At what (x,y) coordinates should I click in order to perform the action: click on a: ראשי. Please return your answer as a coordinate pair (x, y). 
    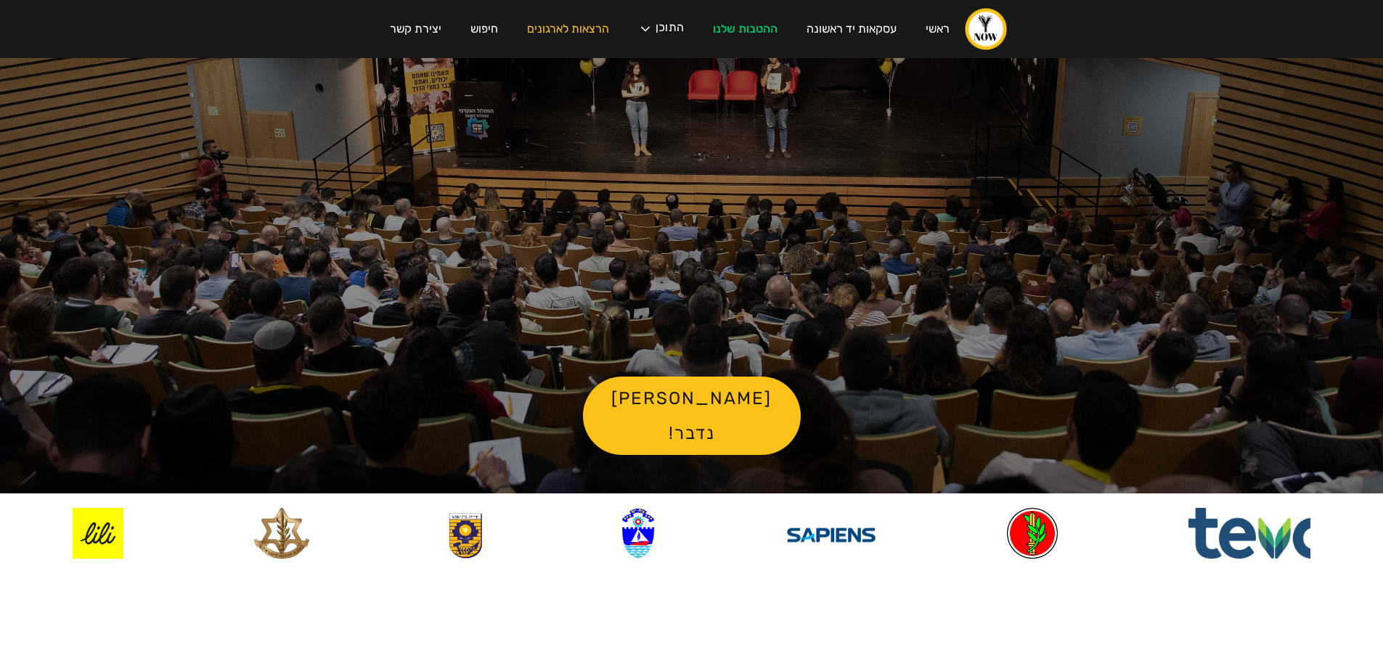
    Looking at the image, I should click on (937, 29).